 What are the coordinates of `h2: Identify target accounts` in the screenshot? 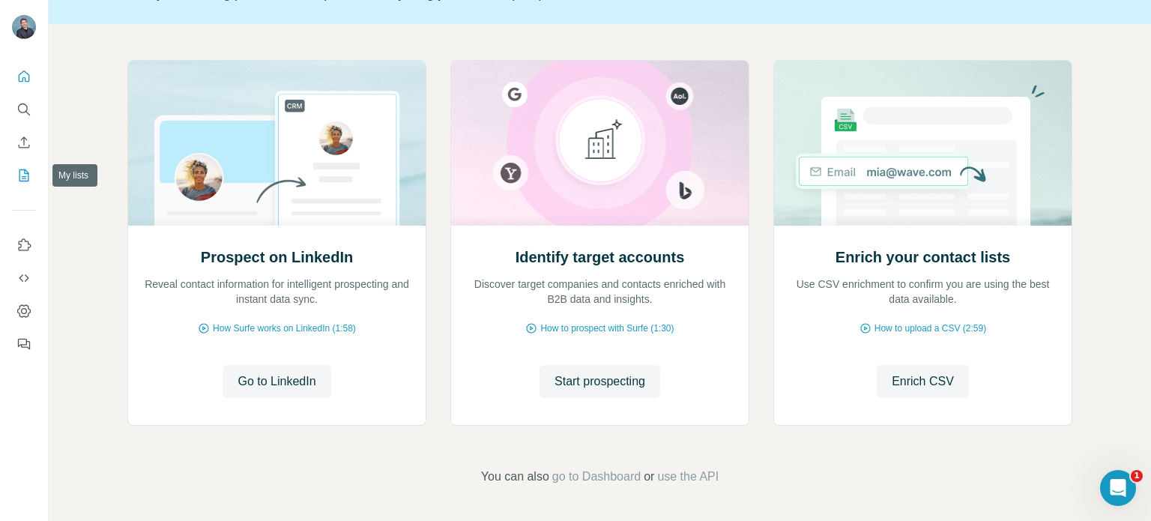 It's located at (600, 257).